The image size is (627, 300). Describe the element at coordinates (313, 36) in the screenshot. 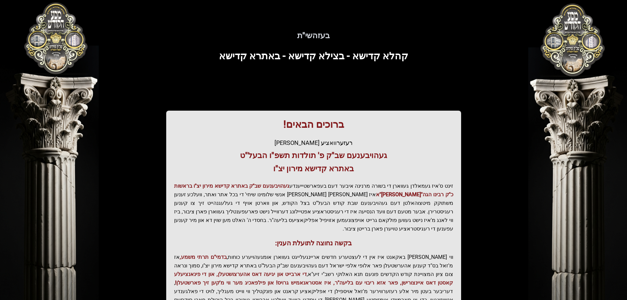

I see `h5: בעזהשי"ת` at that location.